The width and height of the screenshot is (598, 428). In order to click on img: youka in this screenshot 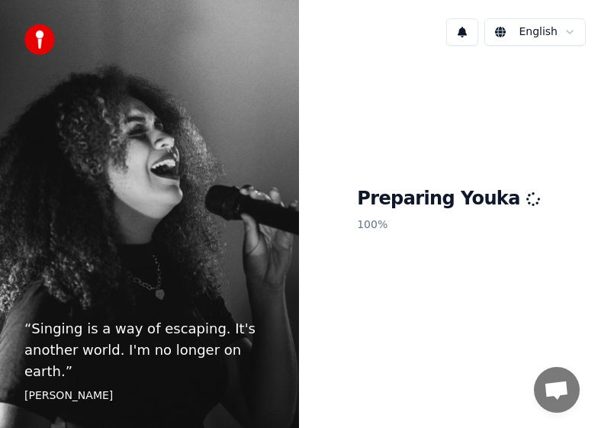, I will do `click(40, 40)`.